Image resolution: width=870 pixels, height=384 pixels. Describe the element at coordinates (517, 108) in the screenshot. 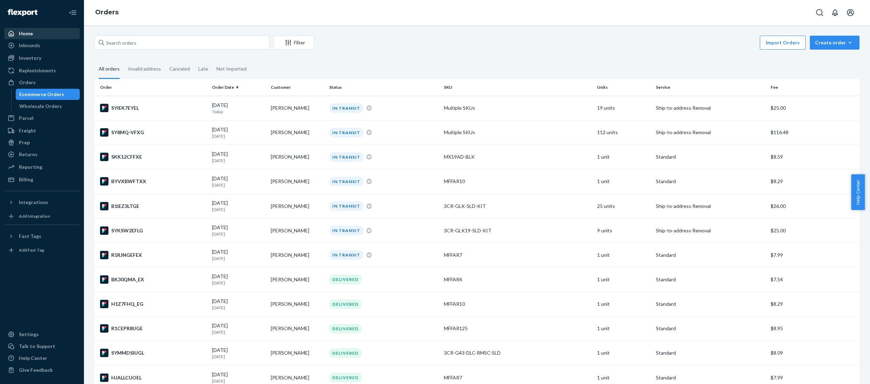

I see `td: Multiple SKUs` at that location.